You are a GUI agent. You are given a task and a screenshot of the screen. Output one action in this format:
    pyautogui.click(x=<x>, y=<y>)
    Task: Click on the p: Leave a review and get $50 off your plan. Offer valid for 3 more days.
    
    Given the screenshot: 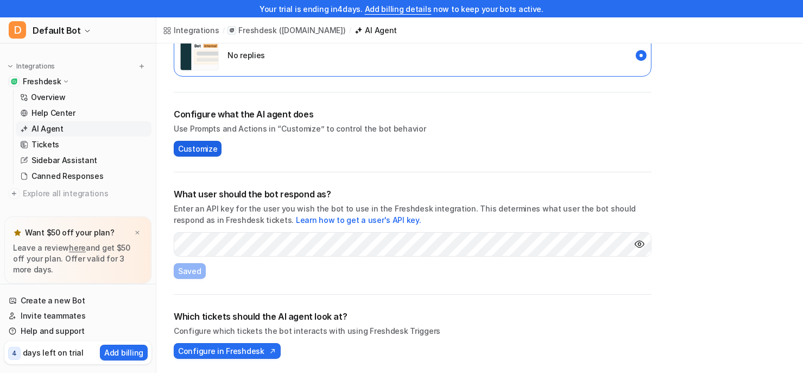 What is the action you would take?
    pyautogui.click(x=78, y=259)
    